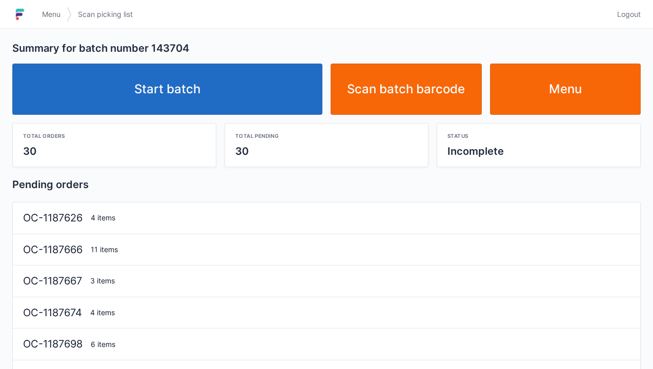  Describe the element at coordinates (327, 136) in the screenshot. I see `div: Total pending` at that location.